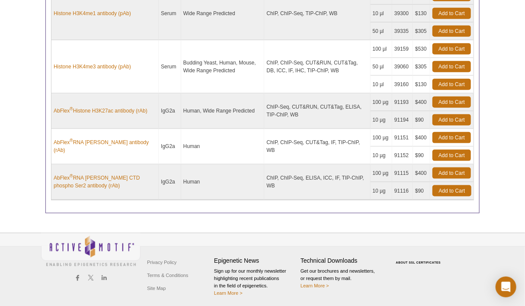 The height and width of the screenshot is (306, 525). What do you see at coordinates (420, 258) in the screenshot?
I see `table: Click to Verify - This site chose Symantec SSL for secure e-commerce and confidential communicati...` at bounding box center [420, 258].